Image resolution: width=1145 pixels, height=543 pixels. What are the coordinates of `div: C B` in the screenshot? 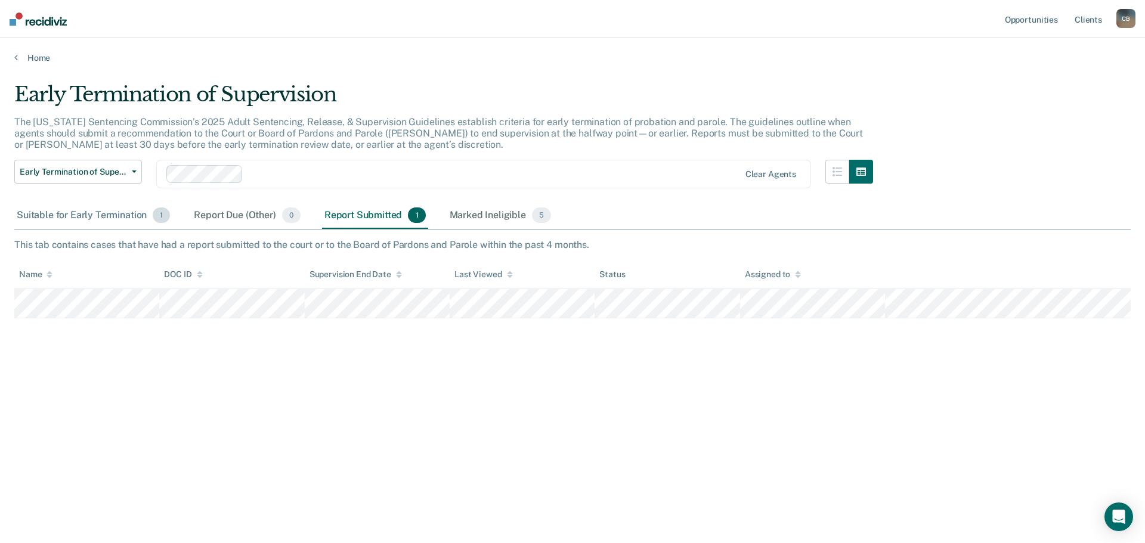 It's located at (1126, 18).